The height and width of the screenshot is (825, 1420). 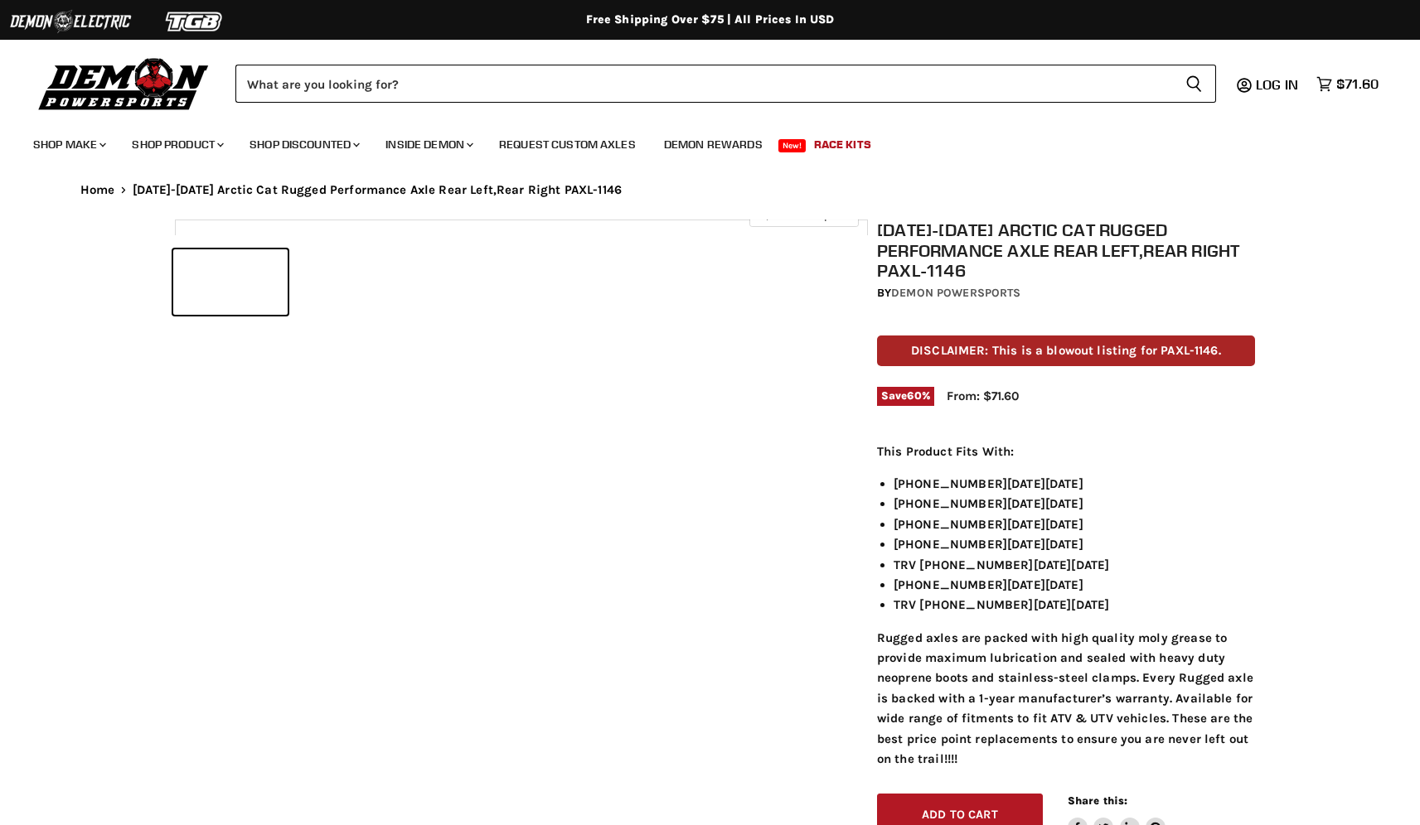 I want to click on a: Log in, so click(x=1278, y=85).